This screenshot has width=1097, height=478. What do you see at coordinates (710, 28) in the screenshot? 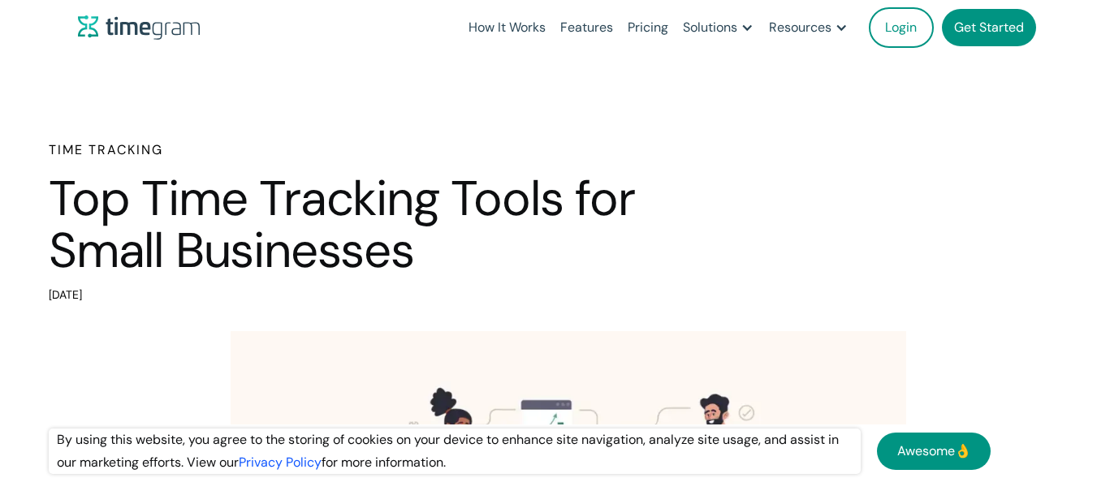
I see `div: Solutions` at bounding box center [710, 28].